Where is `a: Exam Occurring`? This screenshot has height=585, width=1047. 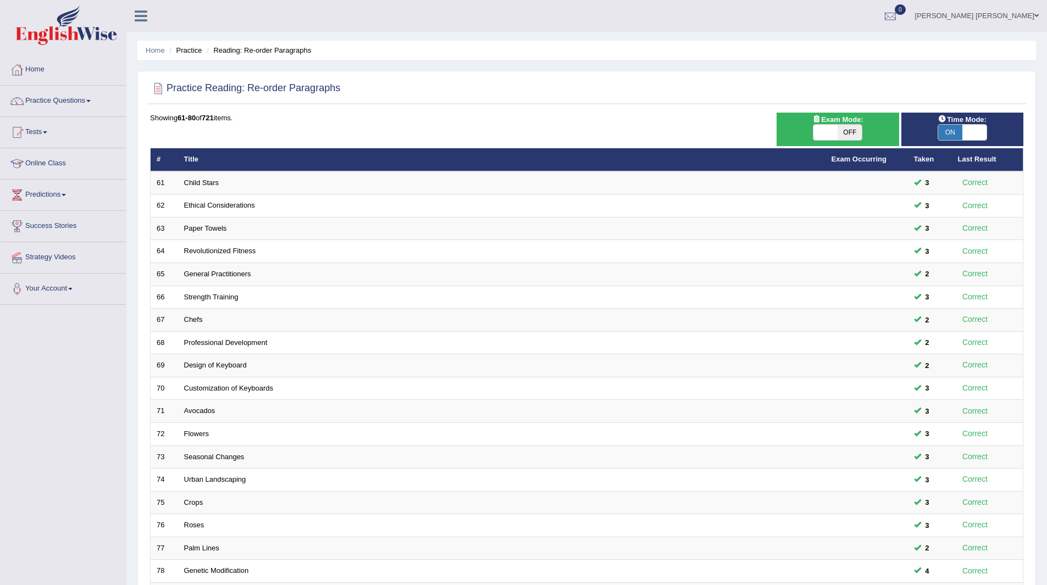
a: Exam Occurring is located at coordinates (859, 159).